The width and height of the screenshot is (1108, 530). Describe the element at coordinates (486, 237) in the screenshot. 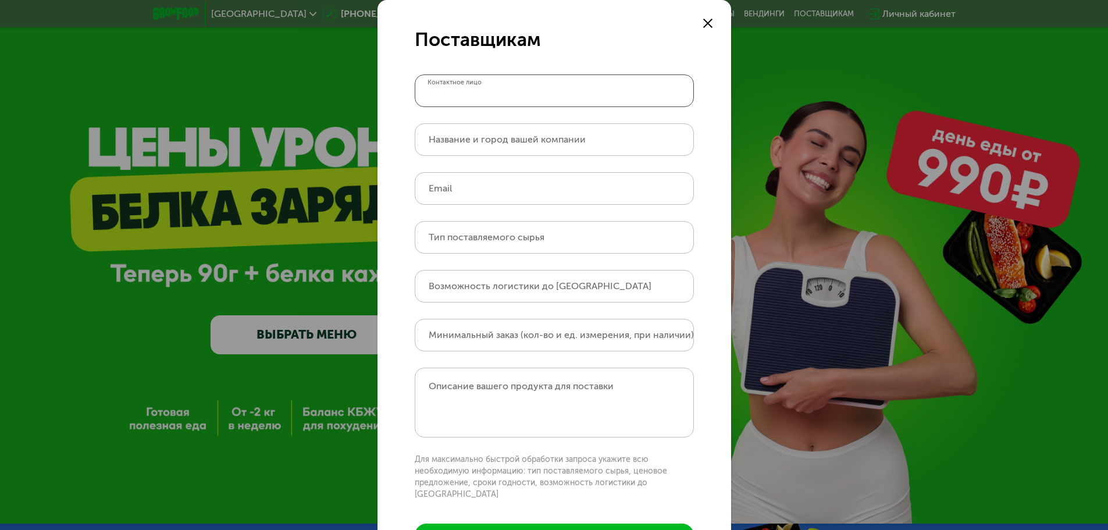

I see `label: Тип поставляемого сырья` at that location.